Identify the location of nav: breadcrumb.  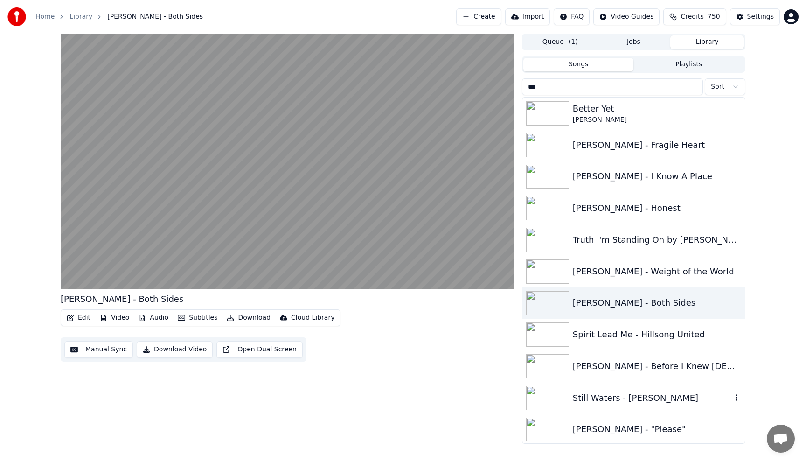
(119, 17).